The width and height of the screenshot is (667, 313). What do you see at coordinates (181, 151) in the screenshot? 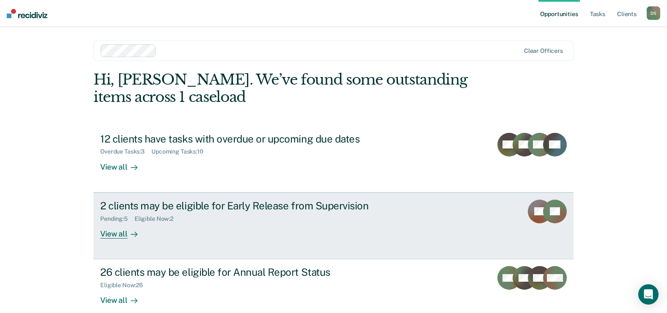
I see `div: Upcoming Tasks : 10` at bounding box center [181, 151].